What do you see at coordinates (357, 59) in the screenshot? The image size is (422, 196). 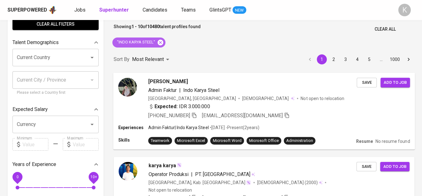 I see `button: Go to page 4` at bounding box center [357, 59].